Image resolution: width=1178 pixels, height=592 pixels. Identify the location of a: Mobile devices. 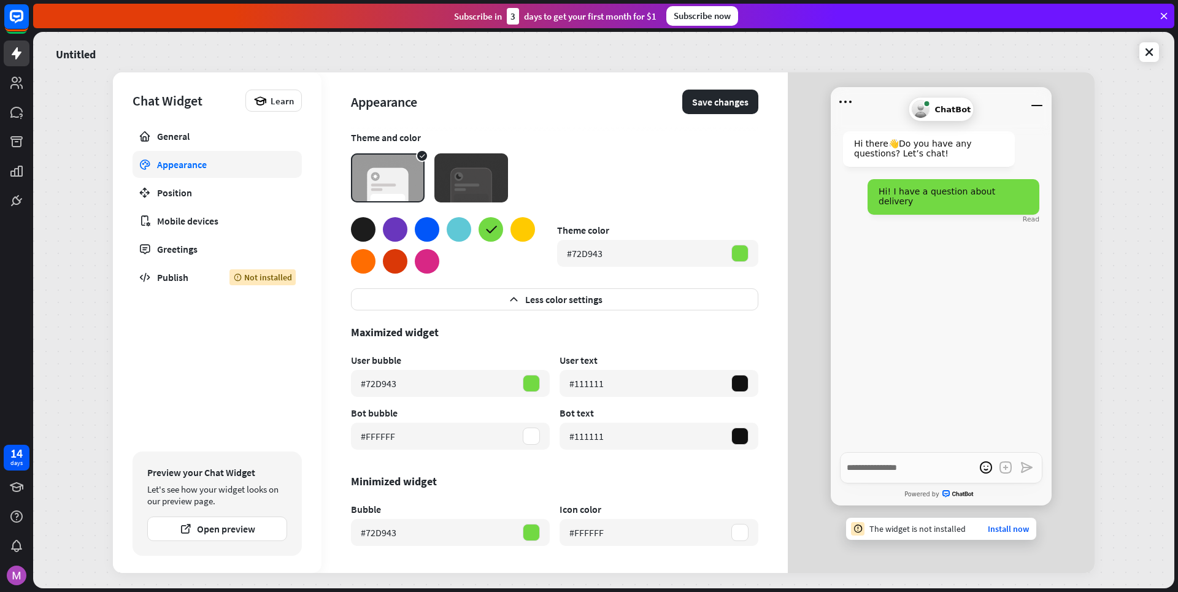
(217, 221).